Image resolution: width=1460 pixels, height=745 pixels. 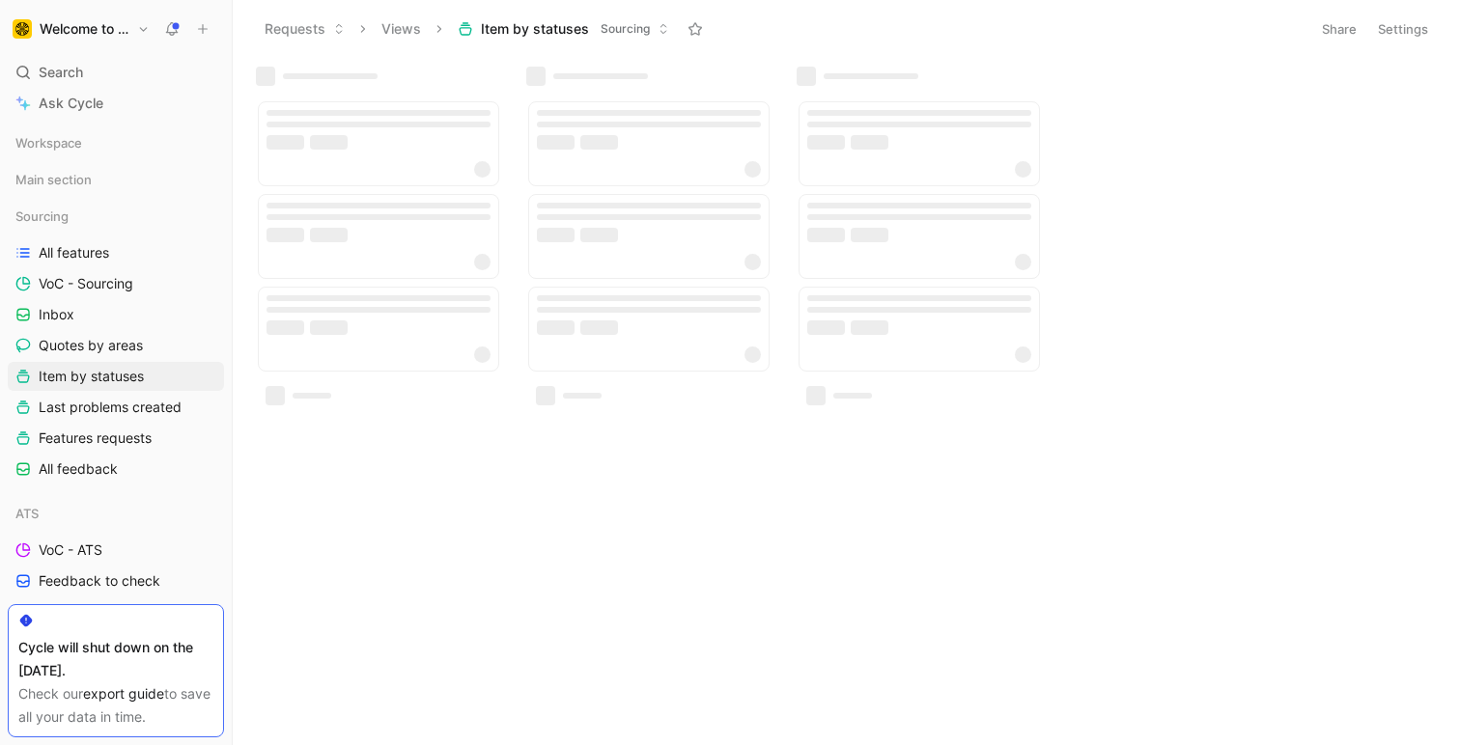 I want to click on span: VoC - ATS, so click(x=70, y=550).